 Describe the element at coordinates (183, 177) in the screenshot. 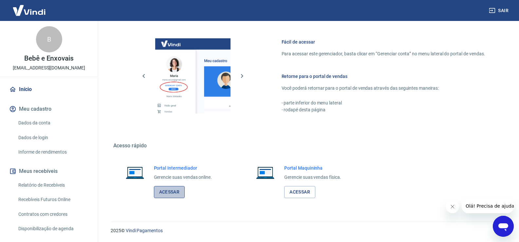

I see `p: Gerencie suas vendas online.` at that location.